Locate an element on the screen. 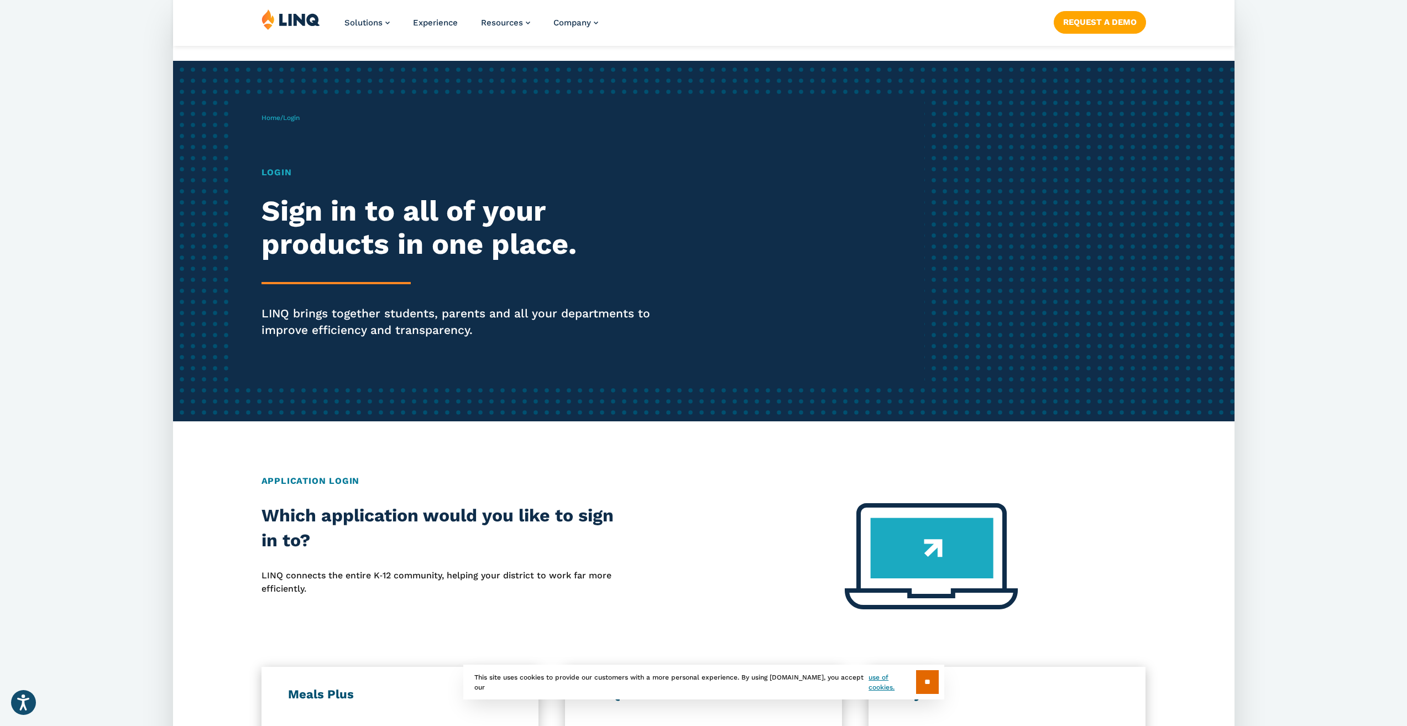 The image size is (1407, 726). img: LINQ | K‑12 Software is located at coordinates (291, 19).